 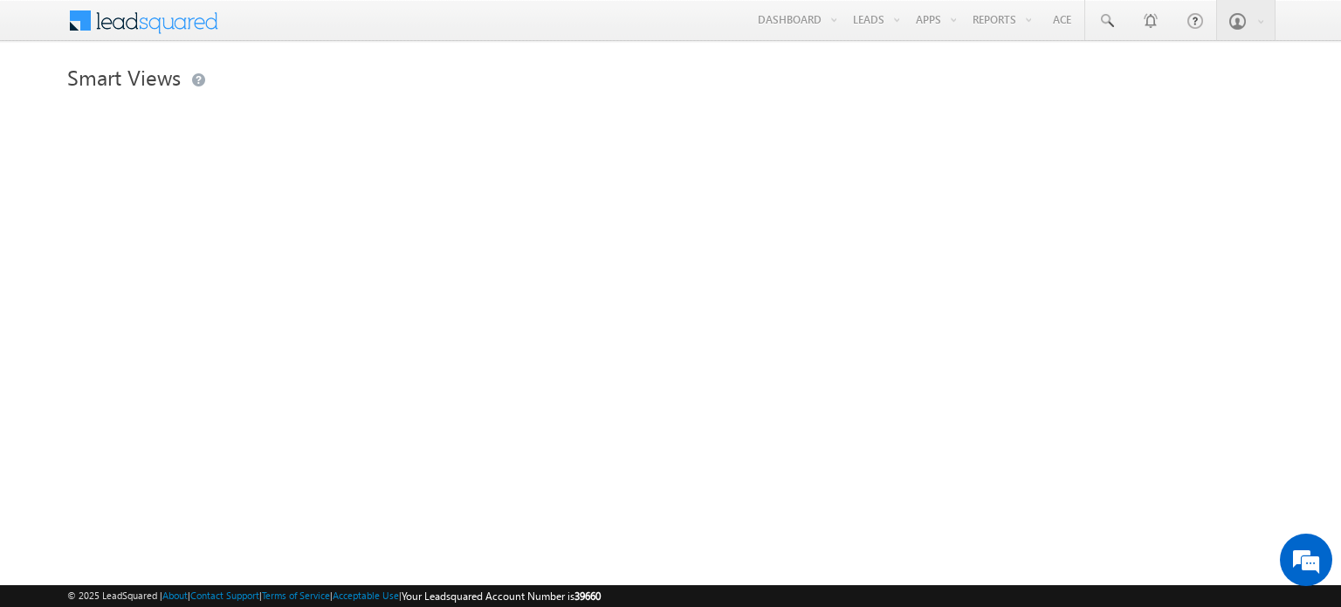 I want to click on a: Terms of Service, so click(x=296, y=595).